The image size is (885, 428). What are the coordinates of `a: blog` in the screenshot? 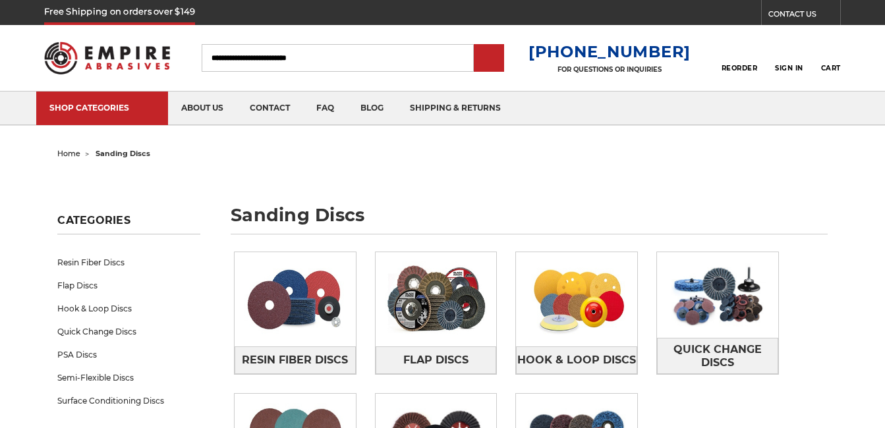 It's located at (372, 108).